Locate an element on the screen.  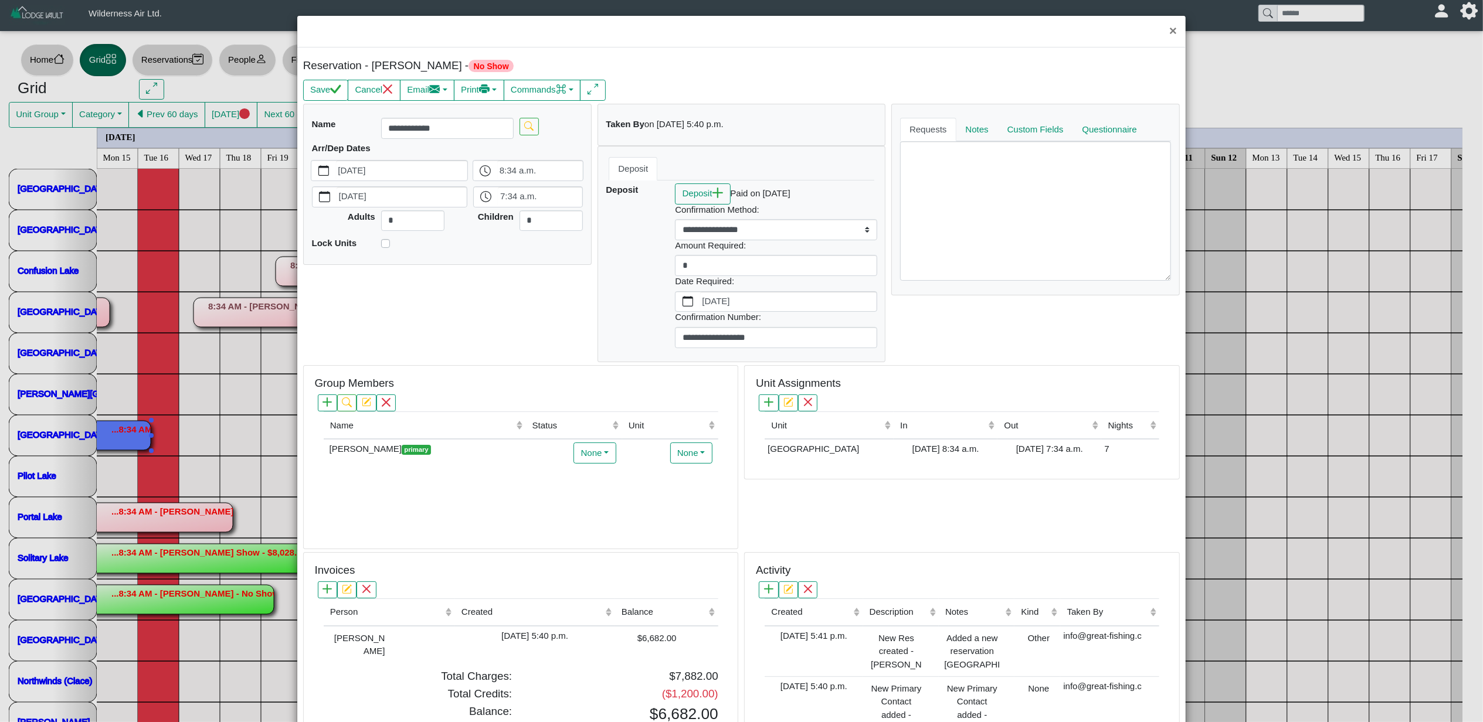
svg: envelope fill is located at coordinates (434, 89).